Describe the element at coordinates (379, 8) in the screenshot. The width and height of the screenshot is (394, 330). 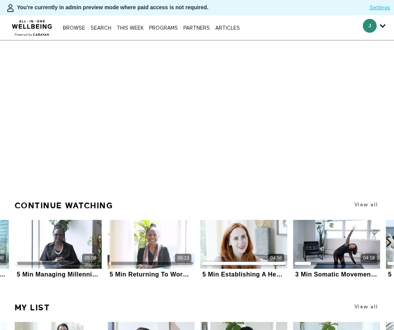
I see `a: Settings` at that location.